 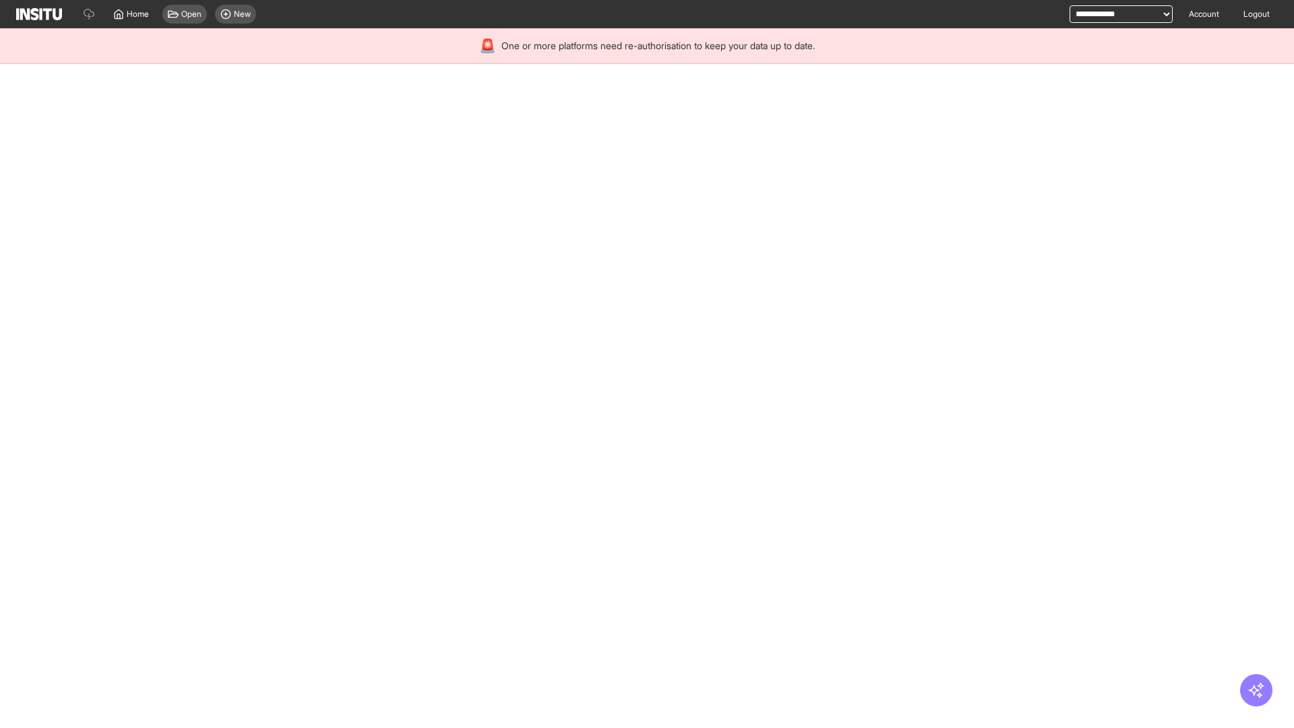 What do you see at coordinates (658, 46) in the screenshot?
I see `span: One or more platforms need re-authorisation to keep your data up to date.` at bounding box center [658, 46].